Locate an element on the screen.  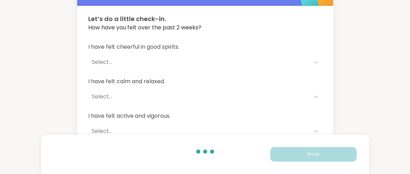
span: Let’s do a little check-in. is located at coordinates (205, 19).